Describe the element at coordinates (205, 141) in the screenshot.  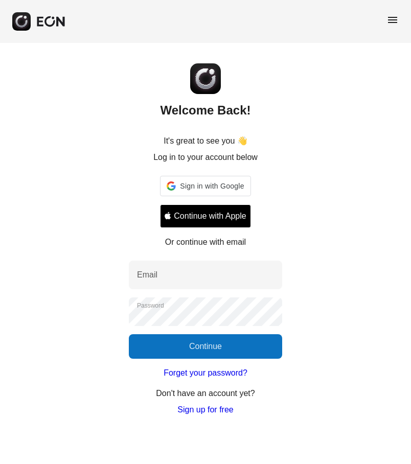
I see `p: It's great to see you 👋` at that location.